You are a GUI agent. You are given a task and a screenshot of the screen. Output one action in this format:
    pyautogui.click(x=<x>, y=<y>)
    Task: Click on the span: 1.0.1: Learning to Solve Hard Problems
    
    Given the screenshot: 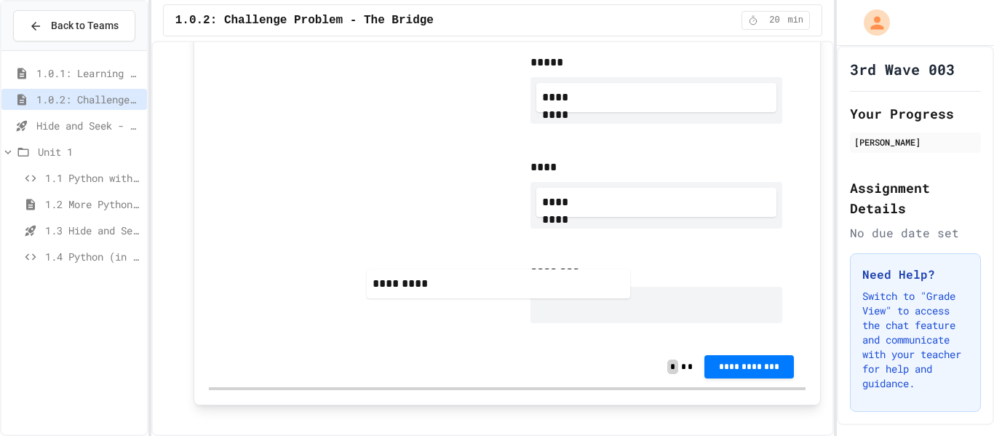 What is the action you would take?
    pyautogui.click(x=89, y=73)
    